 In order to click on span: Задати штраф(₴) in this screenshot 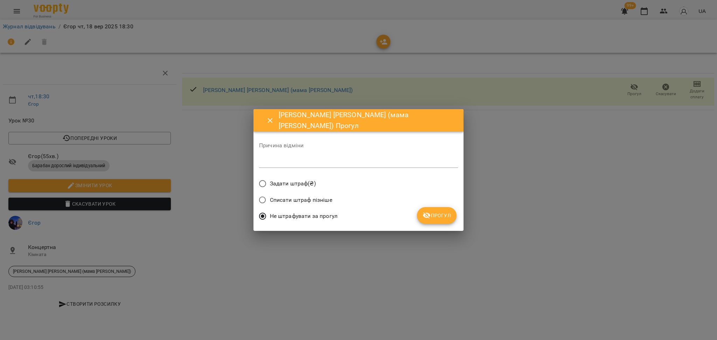, I will do `click(293, 184)`.